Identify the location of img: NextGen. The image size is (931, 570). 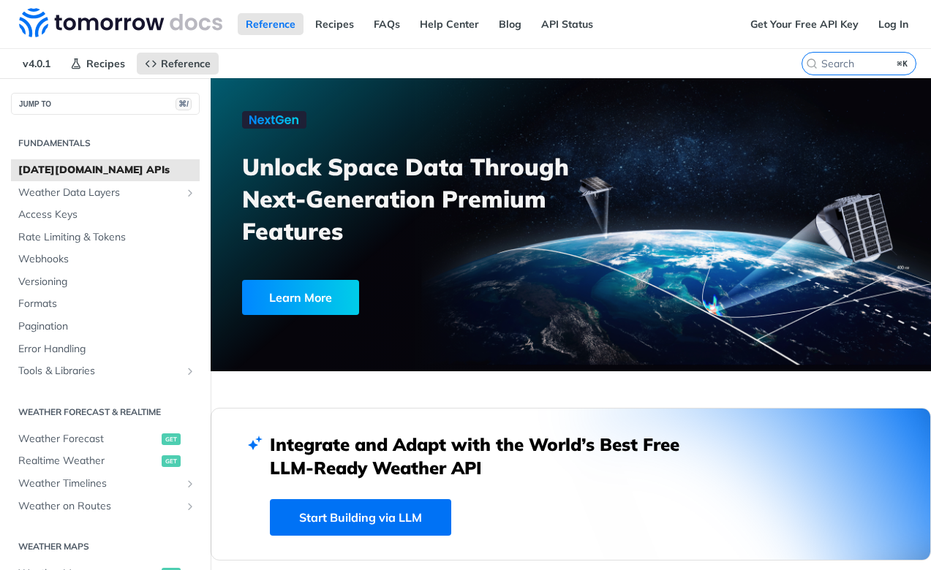
(274, 120).